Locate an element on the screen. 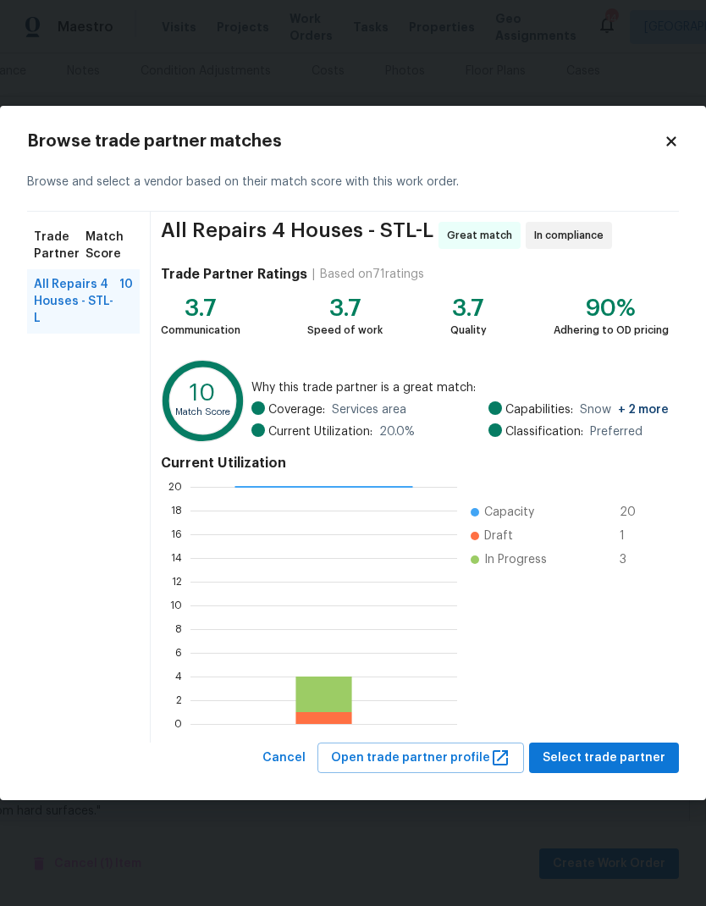  span: Select trade partner is located at coordinates (603, 757).